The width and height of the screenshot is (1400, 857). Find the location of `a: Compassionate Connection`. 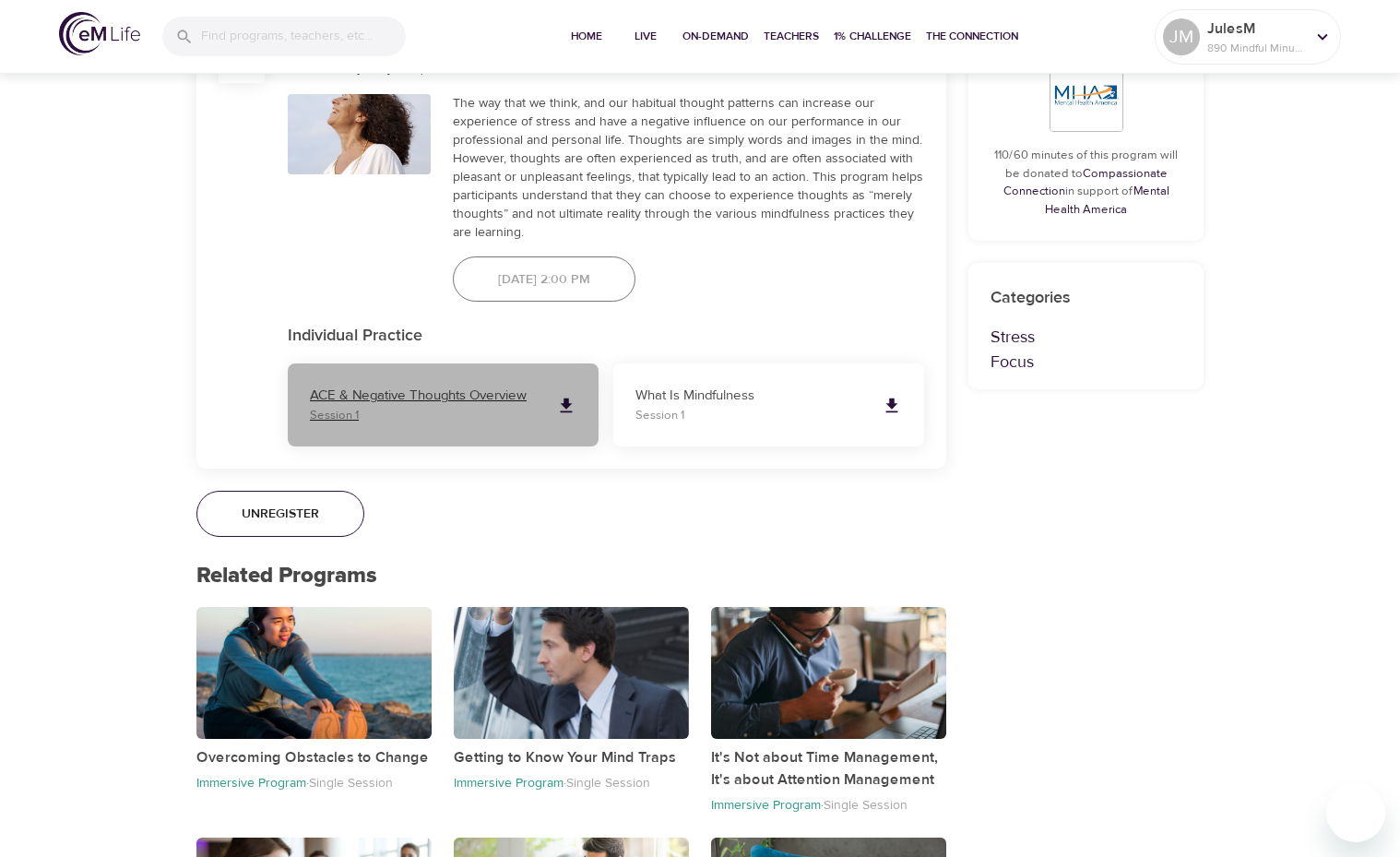

a: Compassionate Connection is located at coordinates (1086, 183).